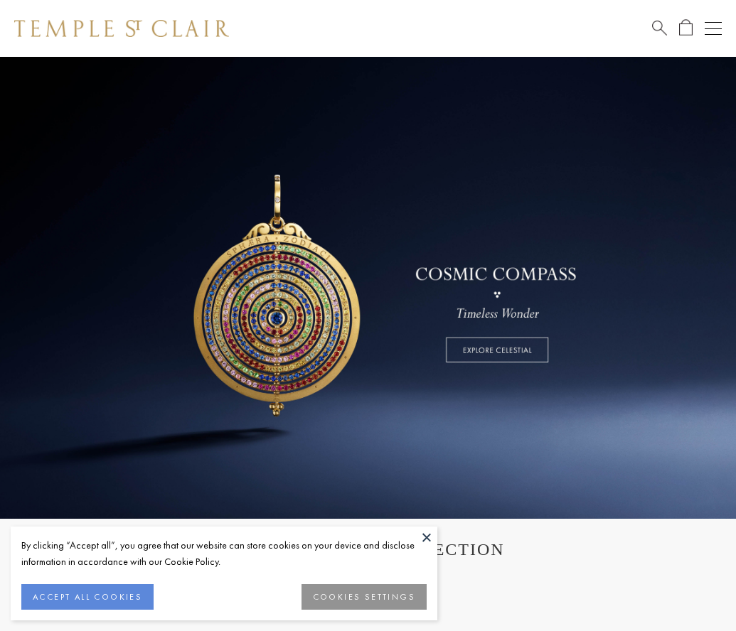 The height and width of the screenshot is (631, 736). I want to click on div: By clicking “Accept all”, you agree that our website can store cookies on your device and disclos..., so click(224, 554).